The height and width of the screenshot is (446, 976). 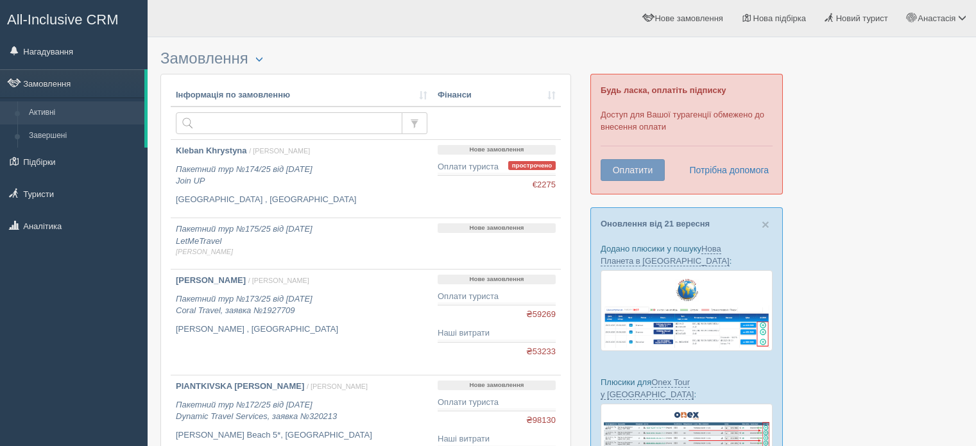 What do you see at coordinates (541, 420) in the screenshot?
I see `span: ₴98130` at bounding box center [541, 420].